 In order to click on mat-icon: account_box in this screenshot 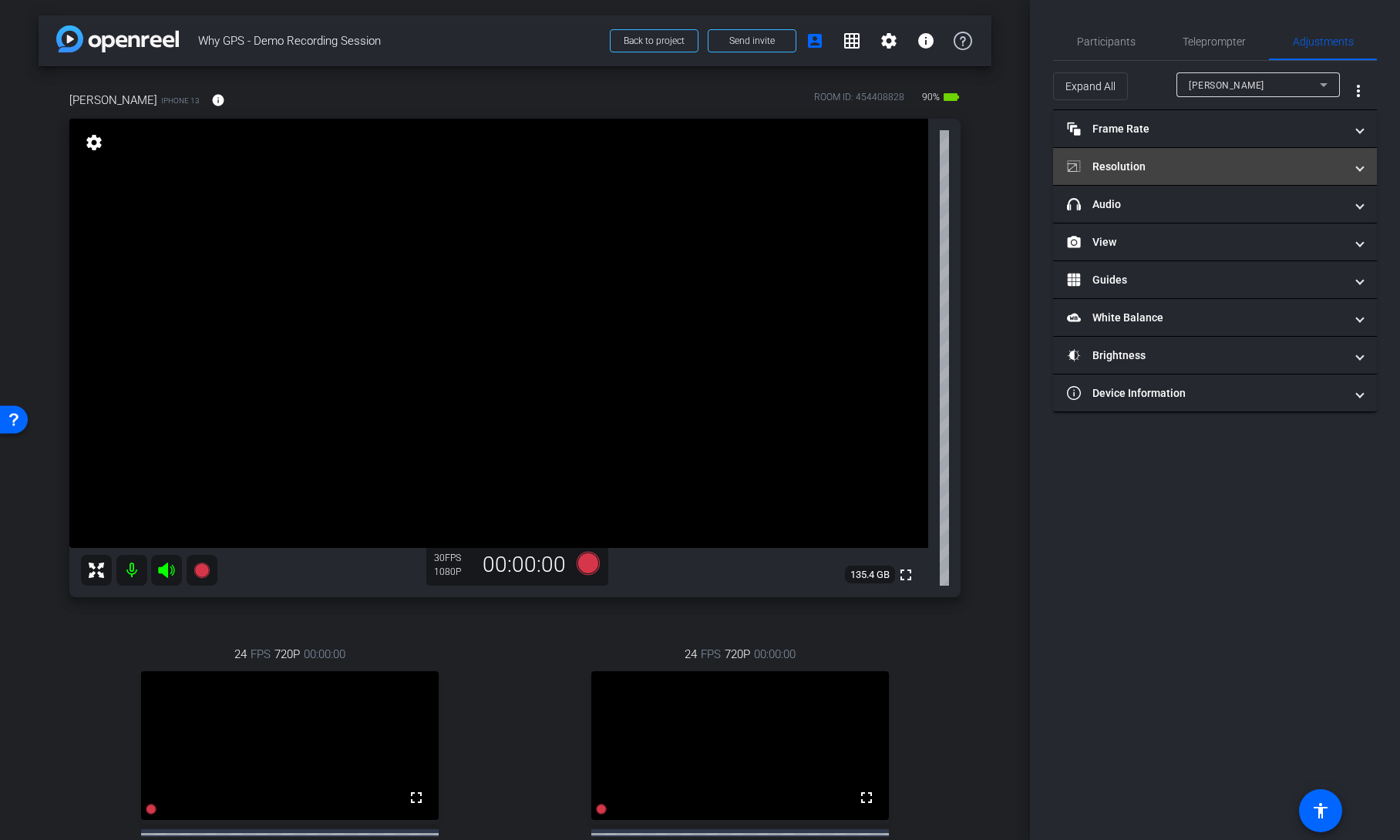, I will do `click(815, 41)`.